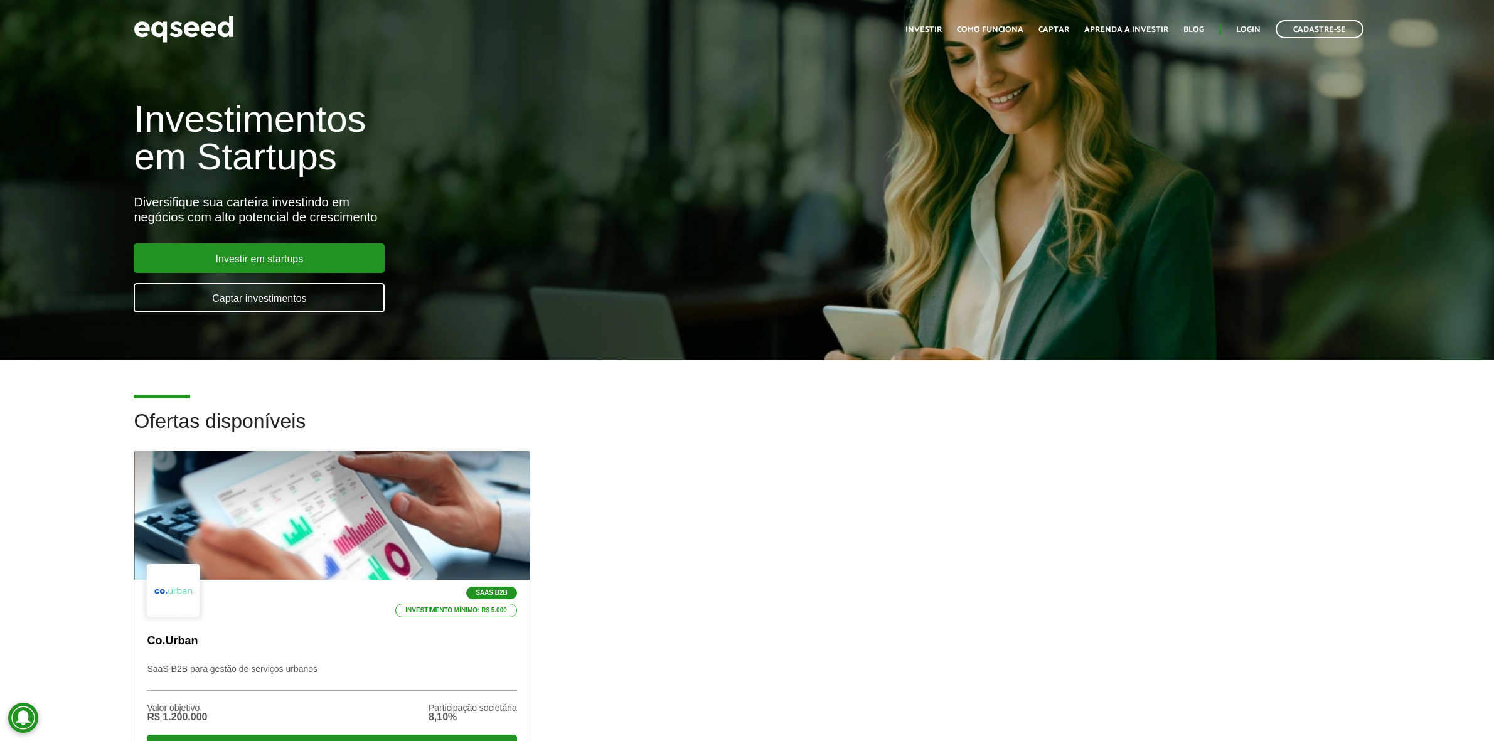  What do you see at coordinates (1126, 29) in the screenshot?
I see `a: Aprenda a investir` at bounding box center [1126, 29].